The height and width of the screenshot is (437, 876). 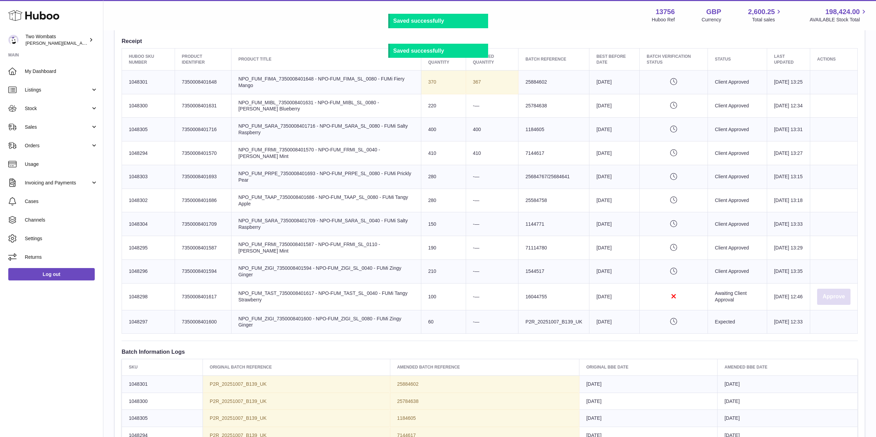 I want to click on th: Actions, so click(x=834, y=59).